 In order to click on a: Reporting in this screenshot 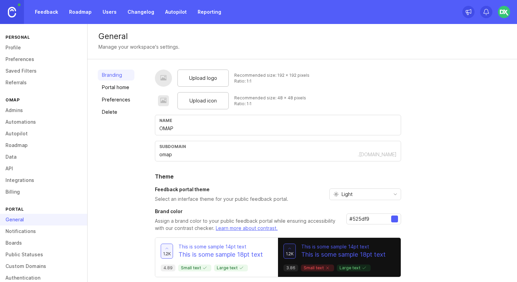, I will do `click(209, 12)`.